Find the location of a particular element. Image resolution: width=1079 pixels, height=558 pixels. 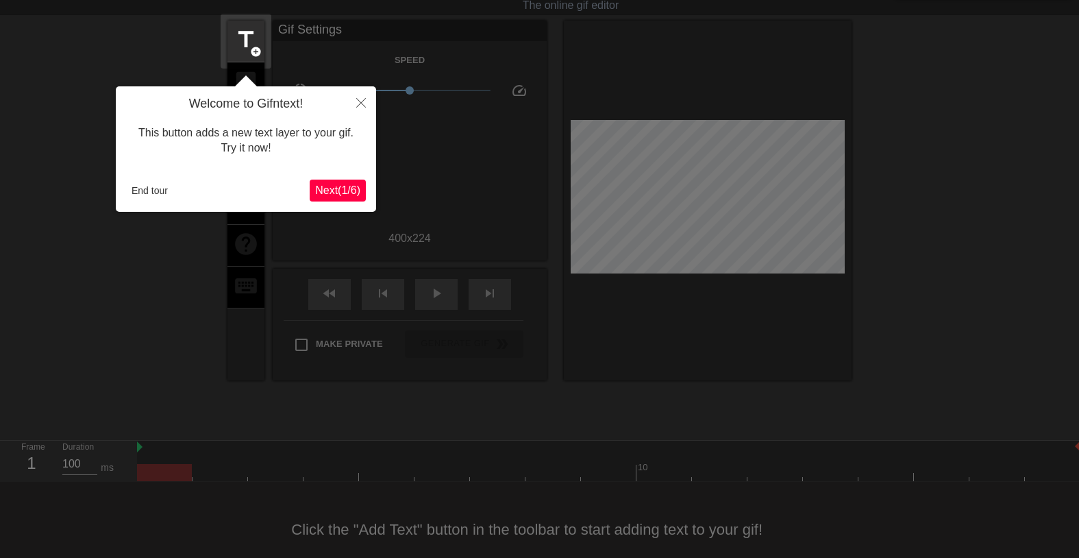

span: Next ( 1 / 6 ) is located at coordinates (338, 190).